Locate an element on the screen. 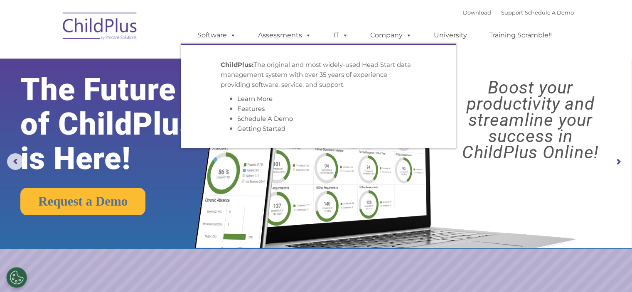  rs-layer: The Future of ChildPlus is Here! is located at coordinates (121, 124).